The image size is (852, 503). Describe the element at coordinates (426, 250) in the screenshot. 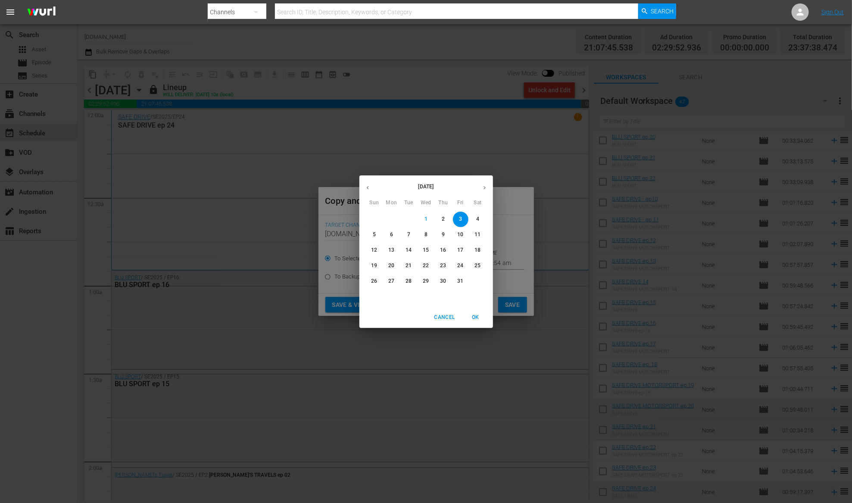

I see `button: 15` at that location.